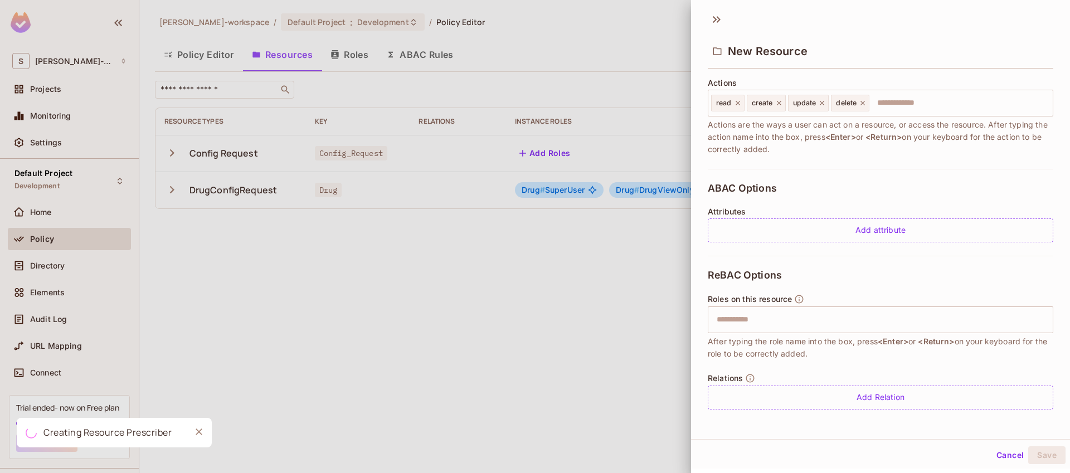  Describe the element at coordinates (762, 103) in the screenshot. I see `span: create` at that location.